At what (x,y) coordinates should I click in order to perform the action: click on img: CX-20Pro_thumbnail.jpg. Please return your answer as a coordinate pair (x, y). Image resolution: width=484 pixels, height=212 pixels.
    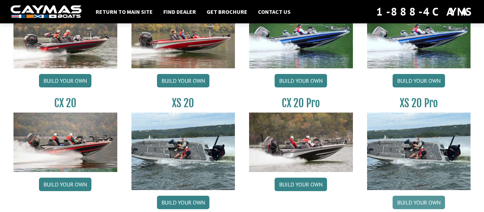
    Looking at the image, I should click on (301, 142).